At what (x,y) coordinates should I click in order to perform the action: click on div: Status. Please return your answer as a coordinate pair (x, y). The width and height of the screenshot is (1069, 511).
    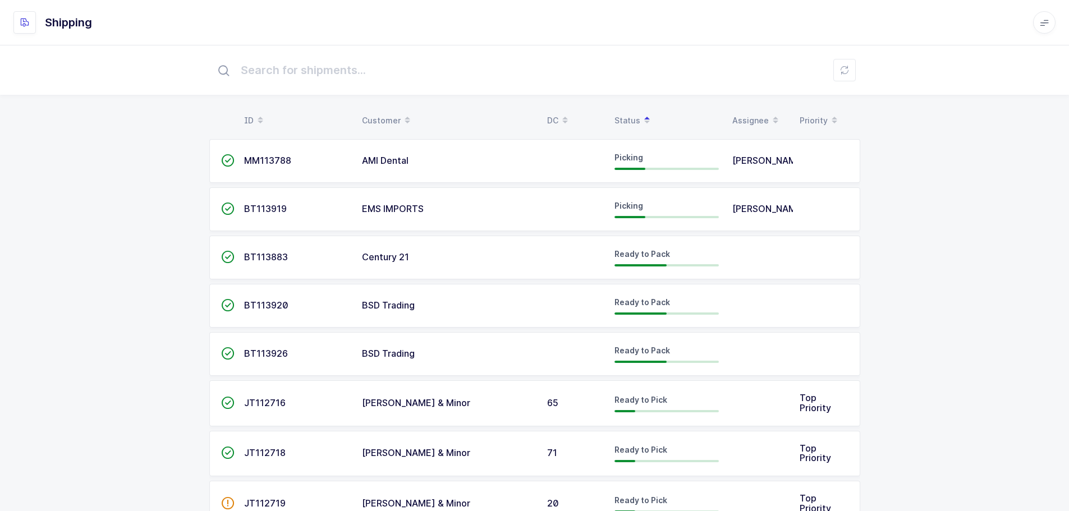
    Looking at the image, I should click on (667, 121).